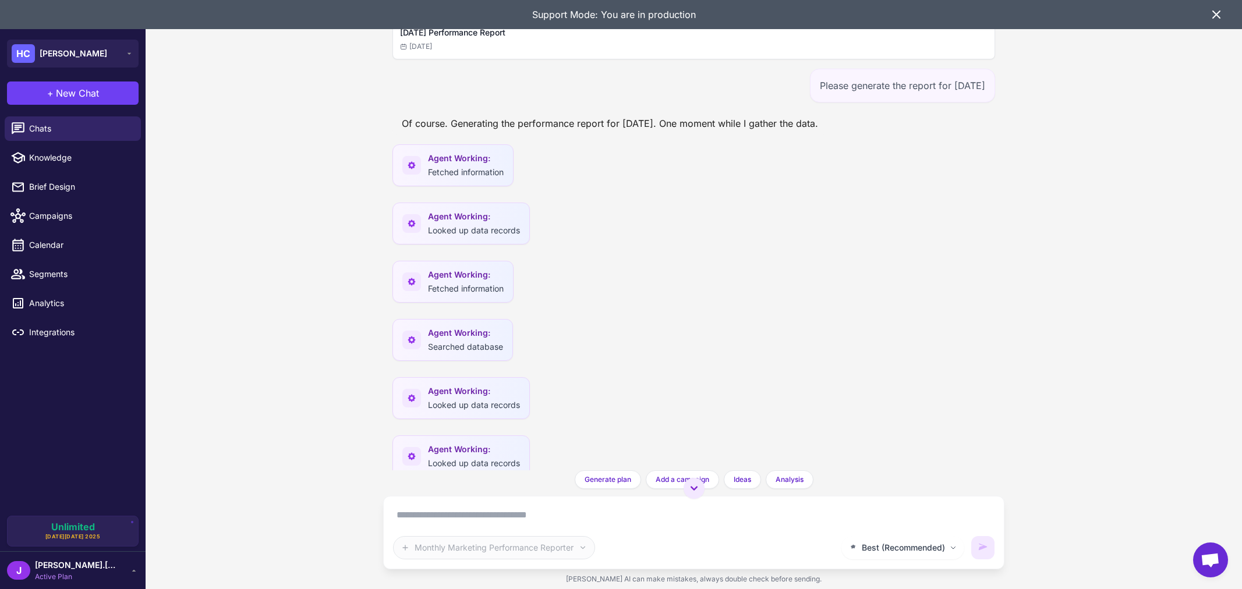 The width and height of the screenshot is (1242, 589). Describe the element at coordinates (76, 577) in the screenshot. I see `span: Active Plan` at that location.